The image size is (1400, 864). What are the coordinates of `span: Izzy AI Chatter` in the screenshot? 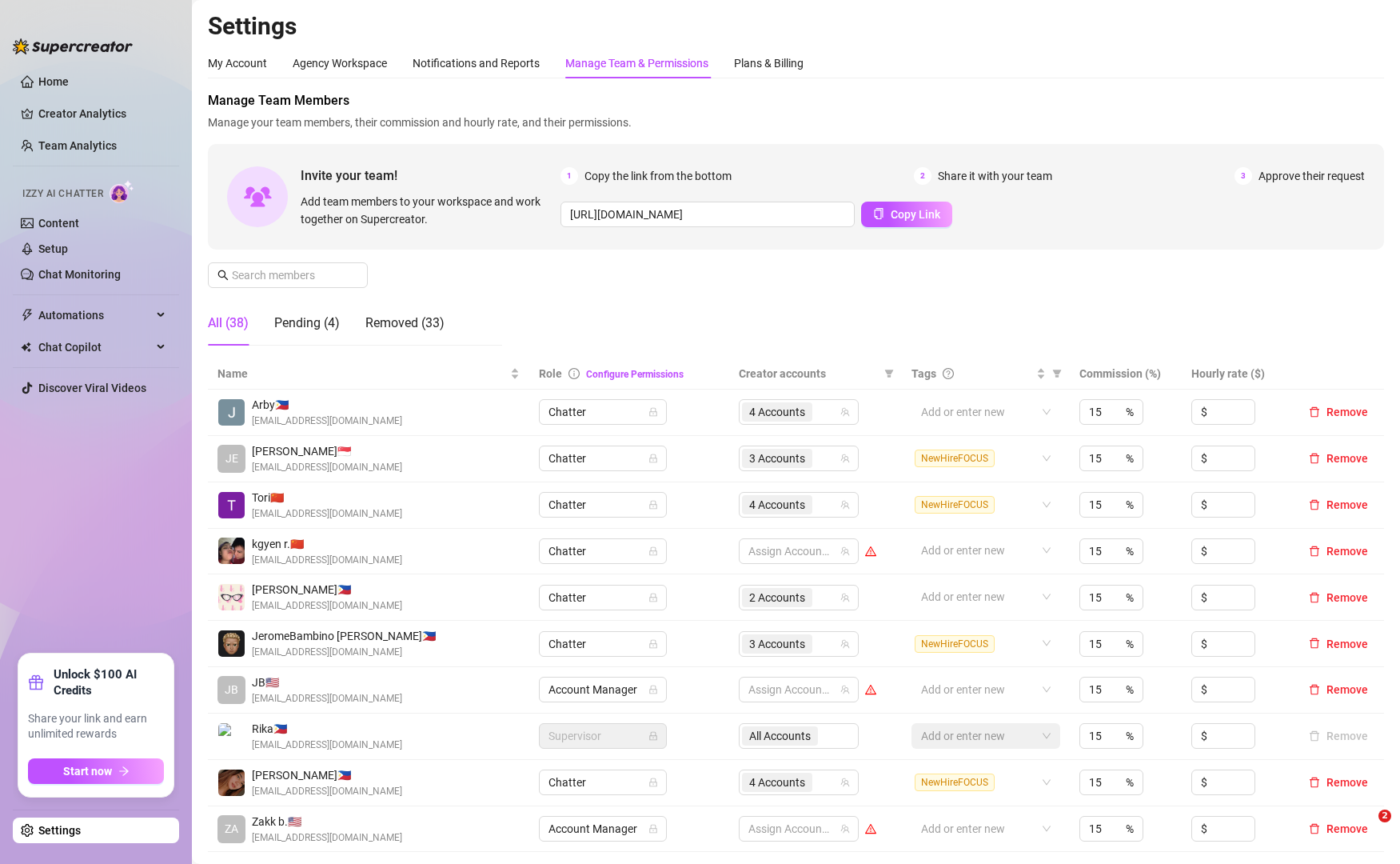 It's located at (62, 194).